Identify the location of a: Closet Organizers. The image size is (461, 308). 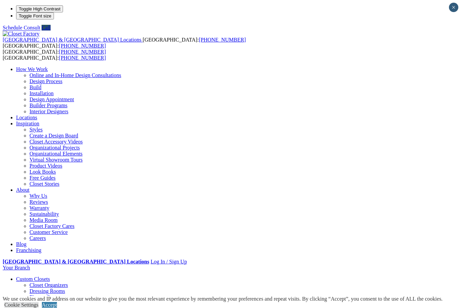
(49, 284).